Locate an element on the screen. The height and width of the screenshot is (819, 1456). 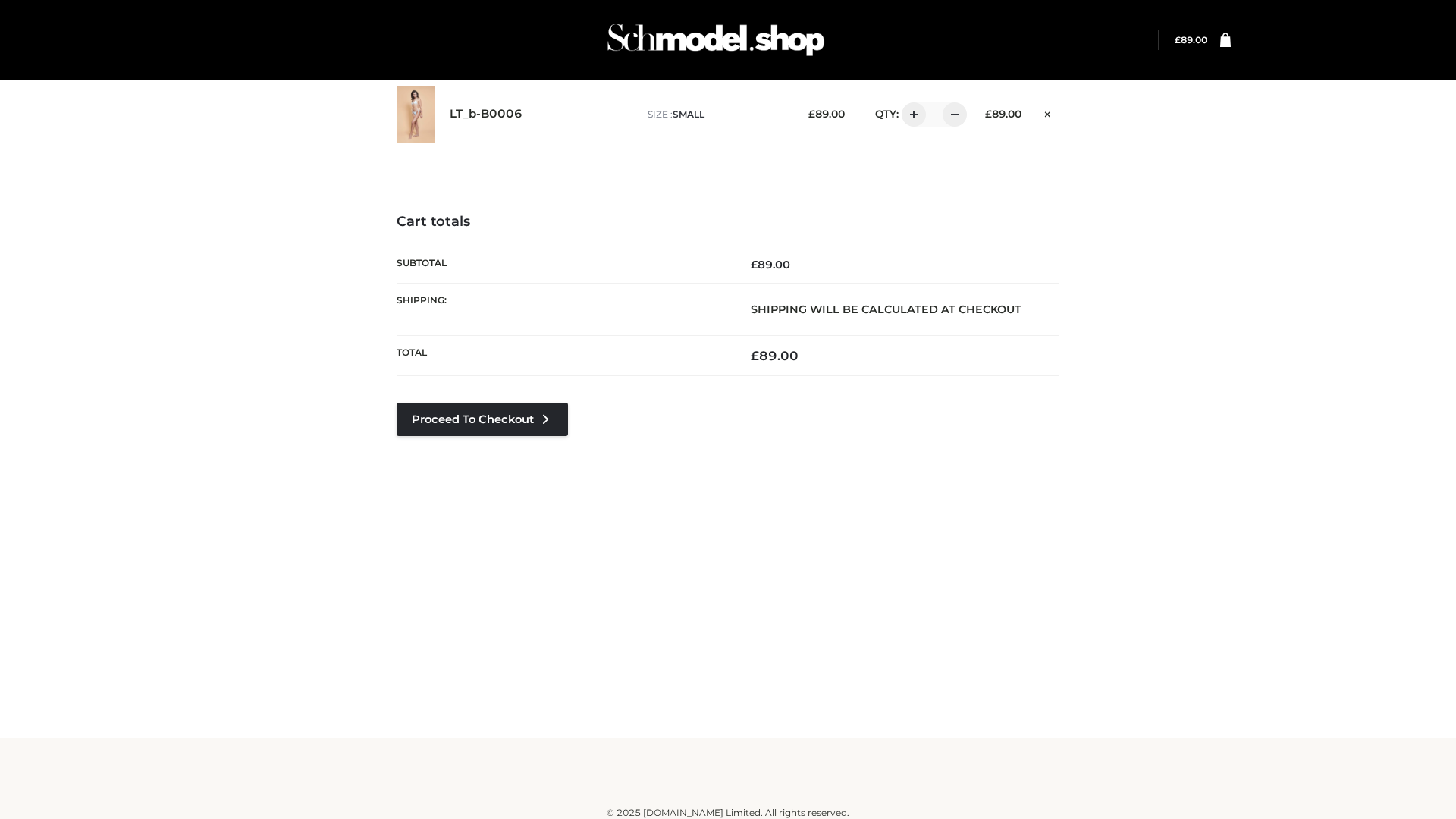
strong: Shipping will be calculated at checkout is located at coordinates (886, 310).